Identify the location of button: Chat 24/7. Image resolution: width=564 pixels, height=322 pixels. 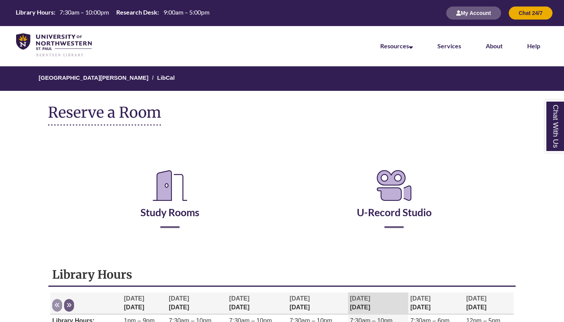
(531, 13).